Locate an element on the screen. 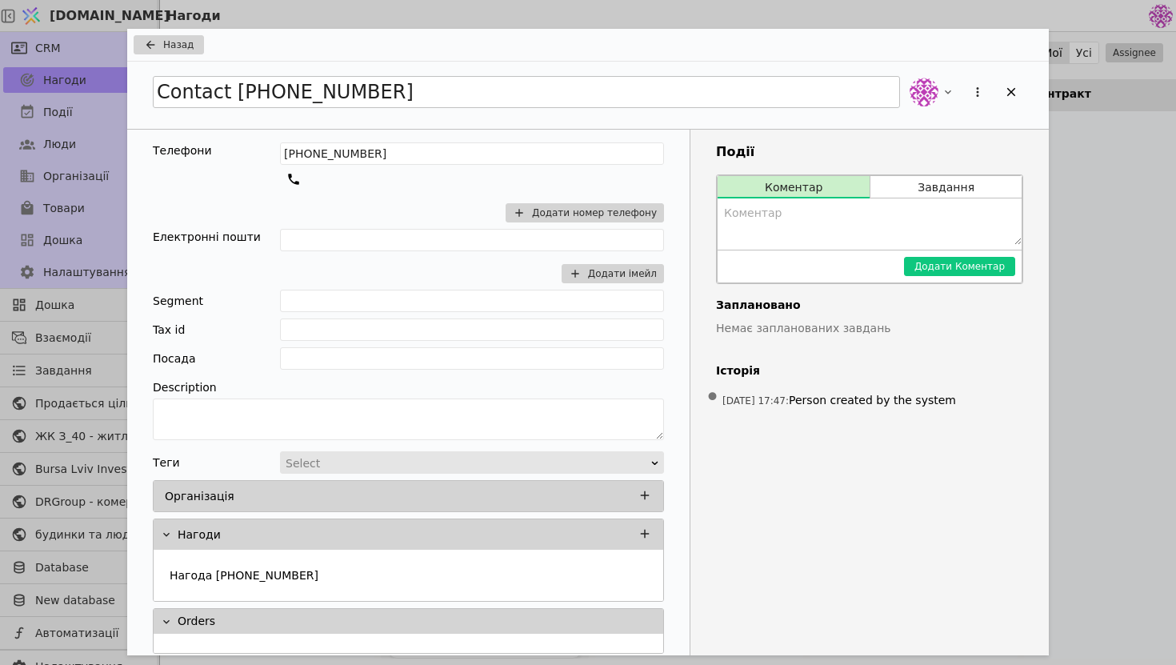 Image resolution: width=1176 pixels, height=665 pixels. div: Теги is located at coordinates (166, 462).